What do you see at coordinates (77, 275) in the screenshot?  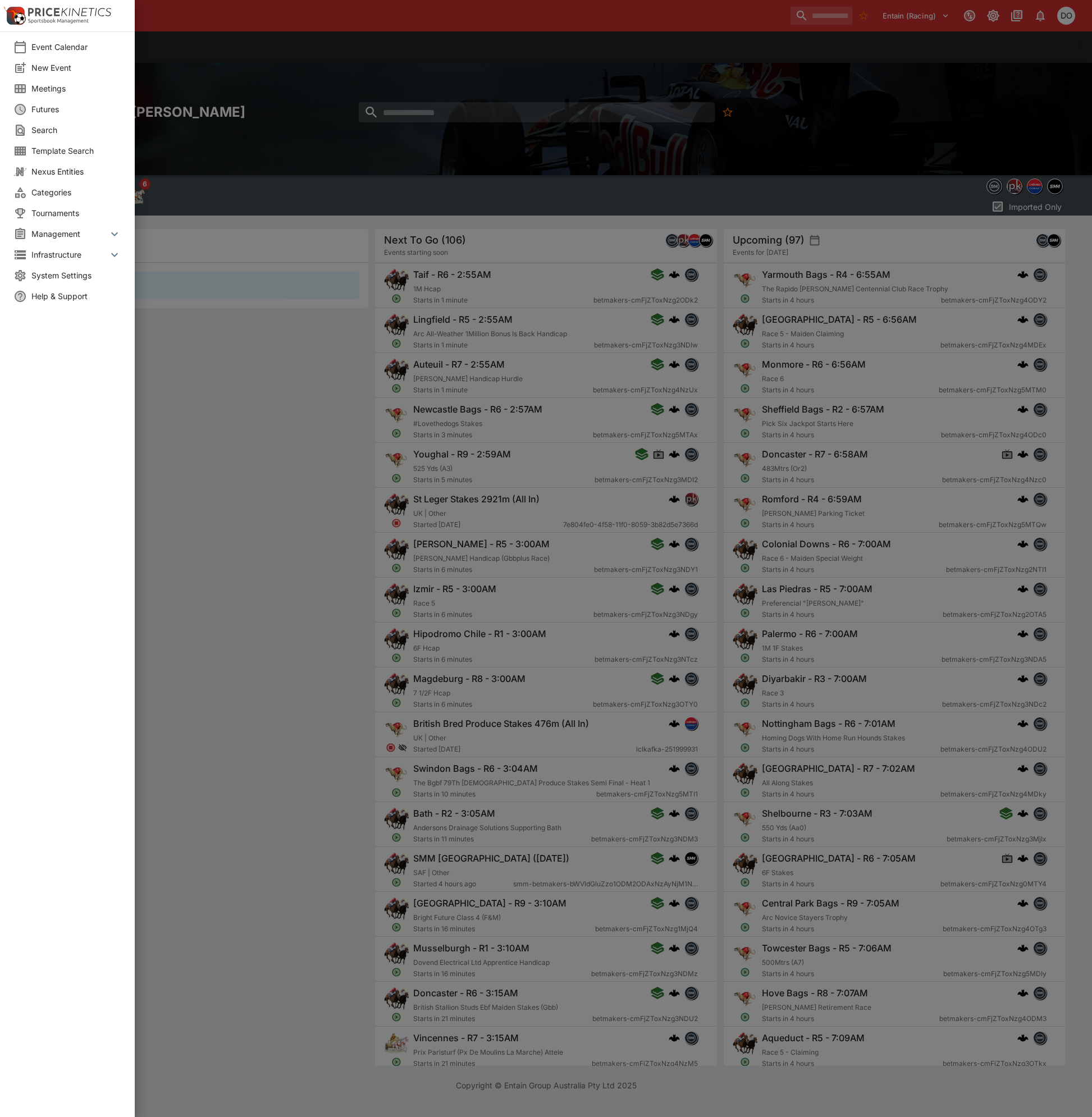 I see `span: System Settings` at bounding box center [77, 275].